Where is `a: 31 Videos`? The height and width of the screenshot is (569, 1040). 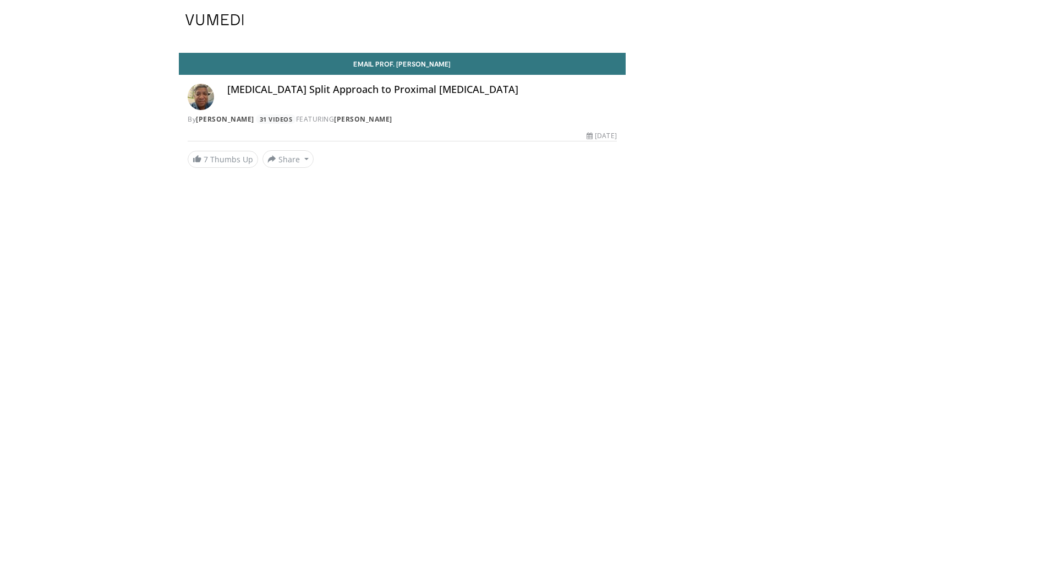
a: 31 Videos is located at coordinates (276, 119).